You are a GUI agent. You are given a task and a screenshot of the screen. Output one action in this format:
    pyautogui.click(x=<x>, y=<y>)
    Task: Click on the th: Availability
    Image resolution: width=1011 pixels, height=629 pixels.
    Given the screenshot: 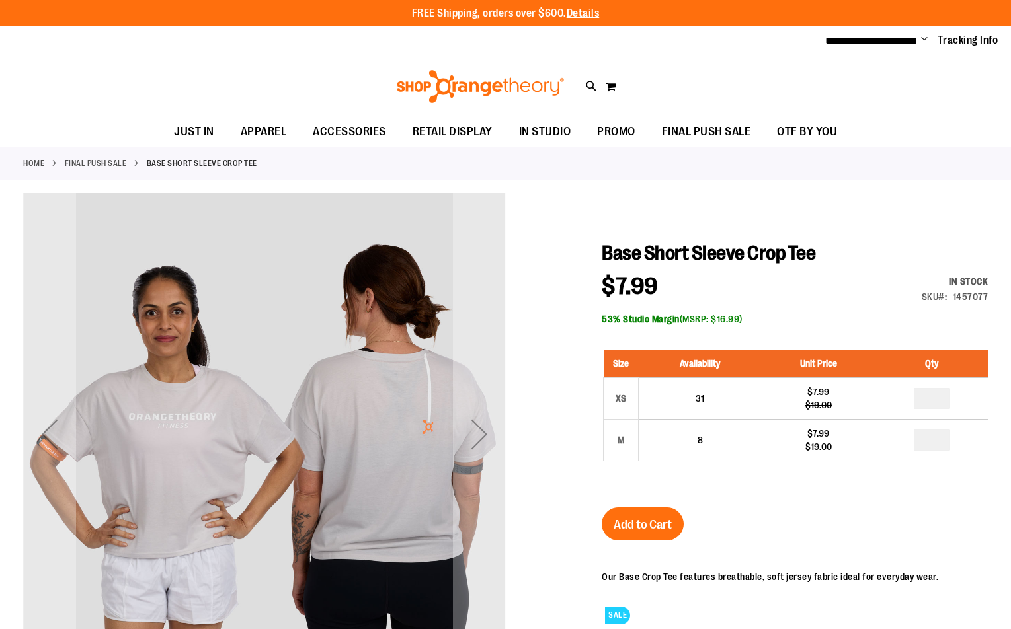 What is the action you would take?
    pyautogui.click(x=699, y=364)
    